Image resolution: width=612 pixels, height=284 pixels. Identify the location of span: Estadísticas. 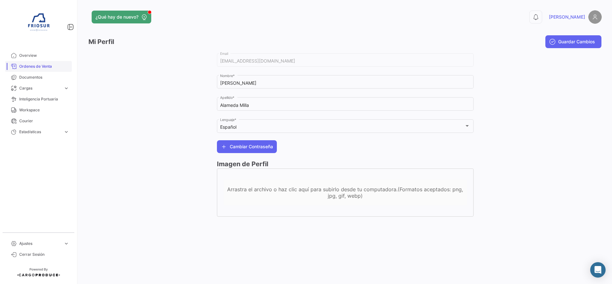
(40, 132).